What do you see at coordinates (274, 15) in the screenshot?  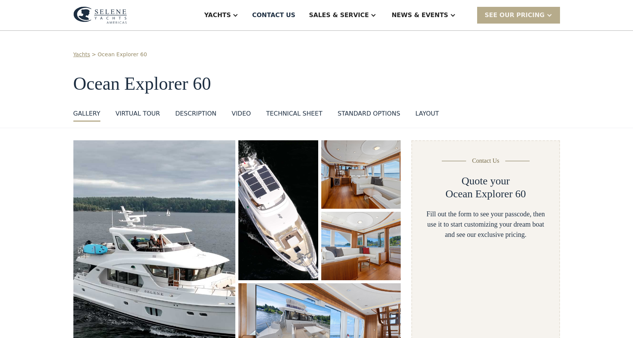 I see `div: Contact US` at bounding box center [274, 15].